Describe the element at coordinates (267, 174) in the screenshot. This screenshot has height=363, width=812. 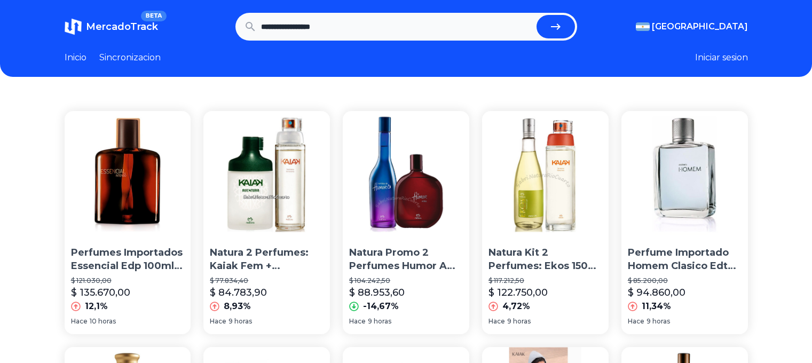
I see `img: Natura 2 Perfumes: Kaiak Fem + Masculino Elegí Prom Finde!!` at that location.